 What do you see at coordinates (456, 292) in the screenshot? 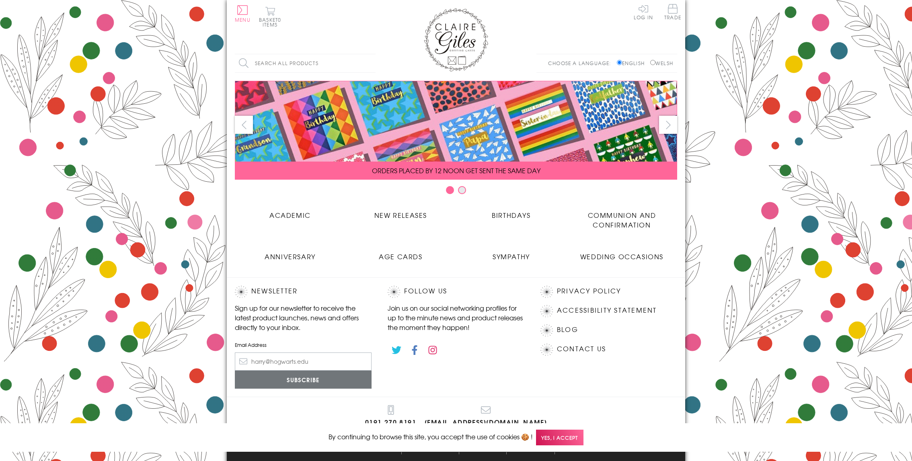
I see `h2: Follow Us` at bounding box center [456, 292].